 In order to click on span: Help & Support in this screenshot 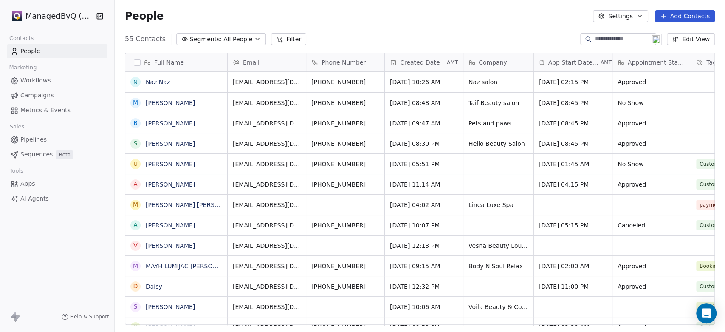, I will do `click(90, 317)`.